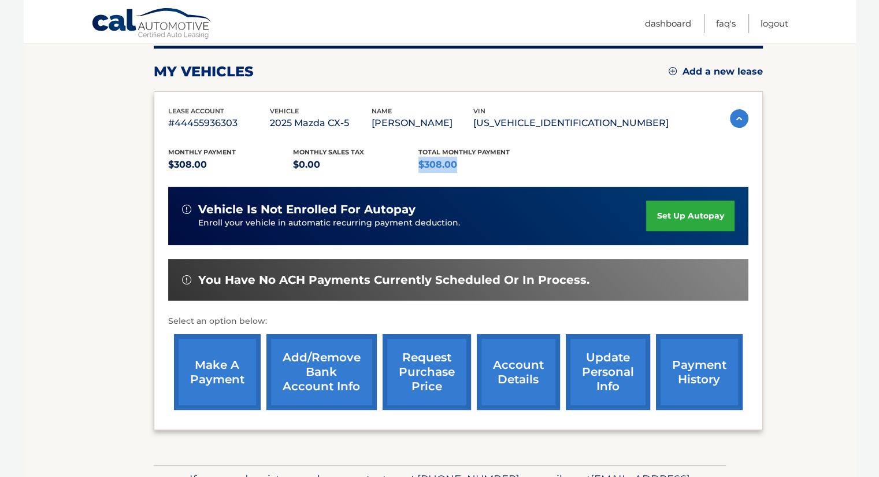 Image resolution: width=879 pixels, height=477 pixels. Describe the element at coordinates (673, 71) in the screenshot. I see `img: add.svg` at that location.